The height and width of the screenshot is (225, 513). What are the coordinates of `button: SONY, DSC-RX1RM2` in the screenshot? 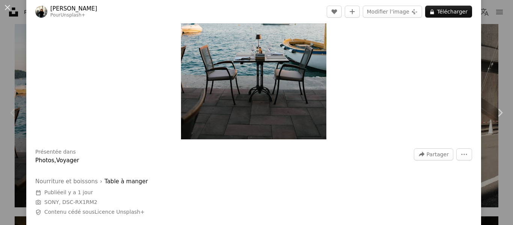 It's located at (71, 202).